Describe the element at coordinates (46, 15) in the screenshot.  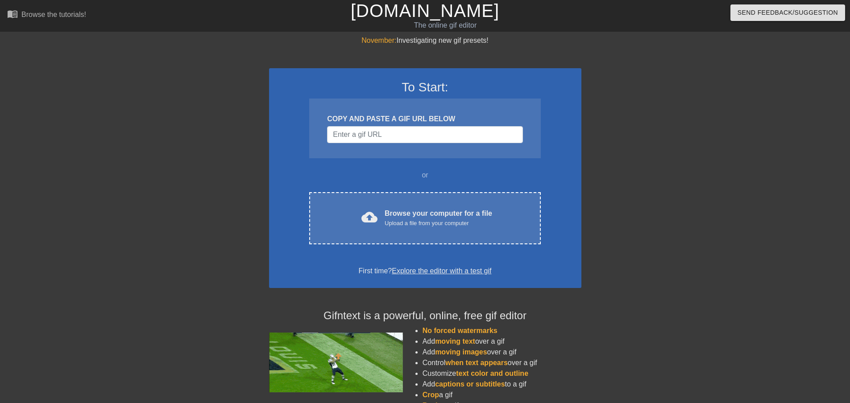
I see `a: Browse the tutorials!` at that location.